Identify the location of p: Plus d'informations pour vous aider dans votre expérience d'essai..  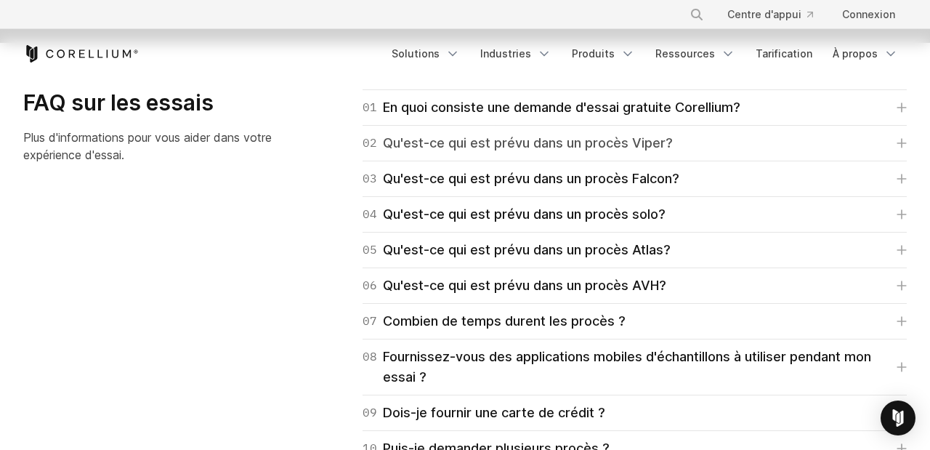
(150, 146).